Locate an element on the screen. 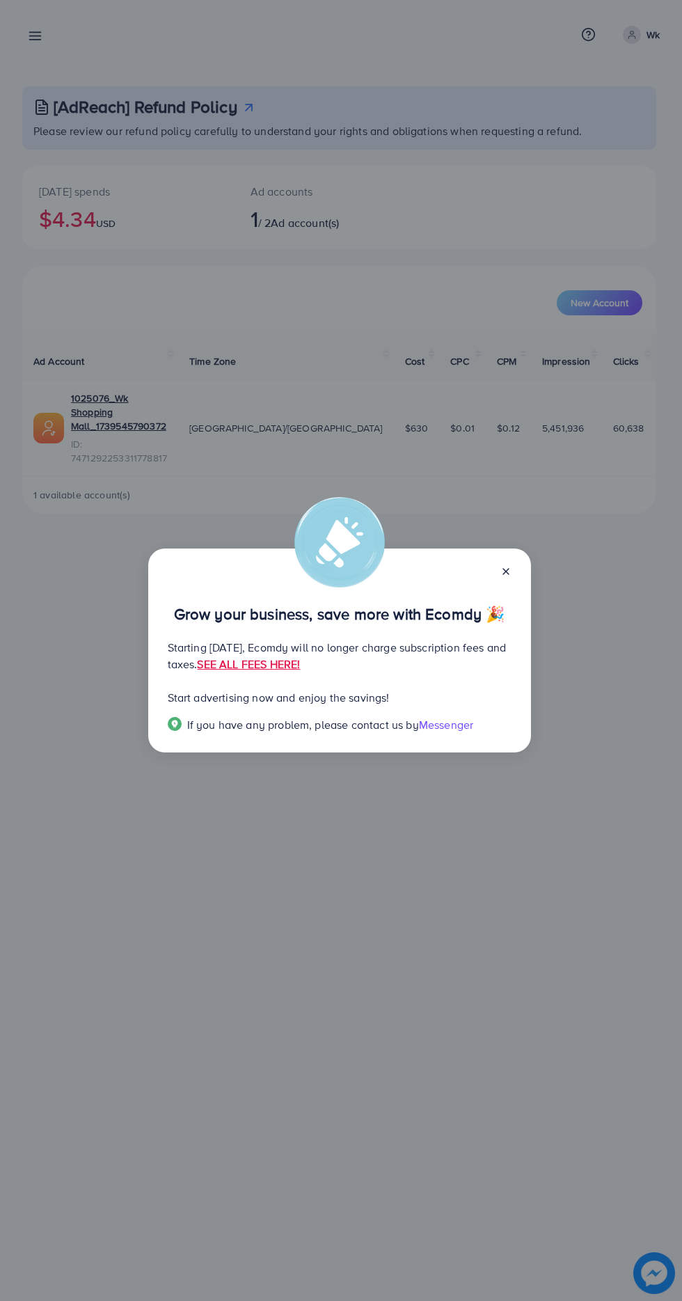  img: alert is located at coordinates (340, 542).